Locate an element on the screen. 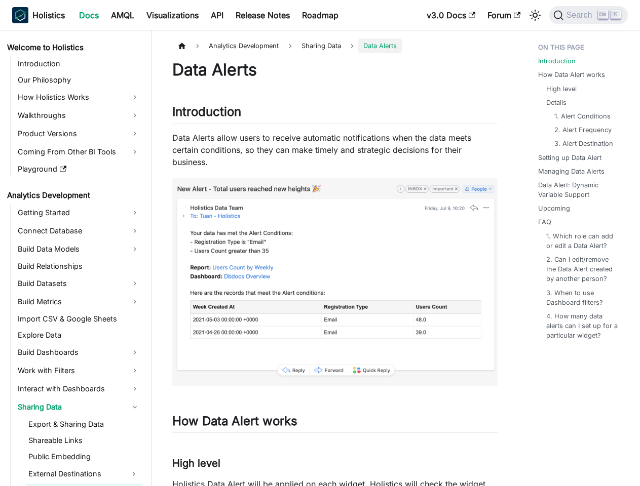 This screenshot has height=486, width=640. a: Sharing Data is located at coordinates (79, 407).